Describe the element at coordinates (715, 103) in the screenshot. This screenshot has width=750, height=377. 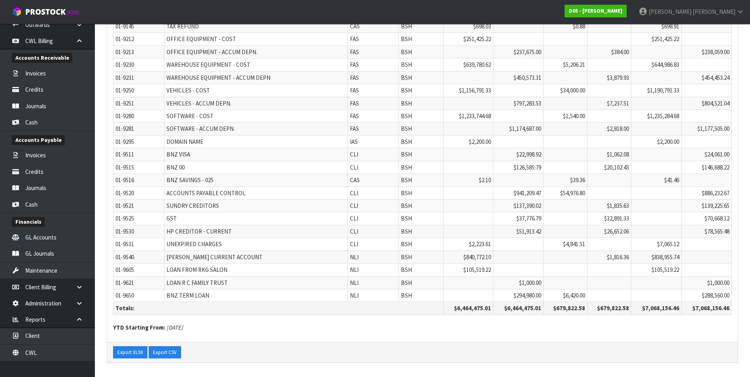
I see `span: $804,521.04` at that location.